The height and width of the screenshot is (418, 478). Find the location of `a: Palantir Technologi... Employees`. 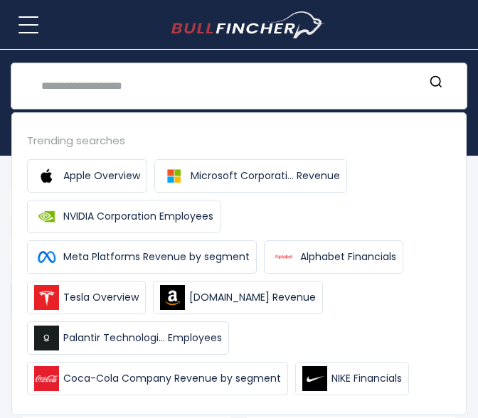

a: Palantir Technologi... Employees is located at coordinates (128, 338).